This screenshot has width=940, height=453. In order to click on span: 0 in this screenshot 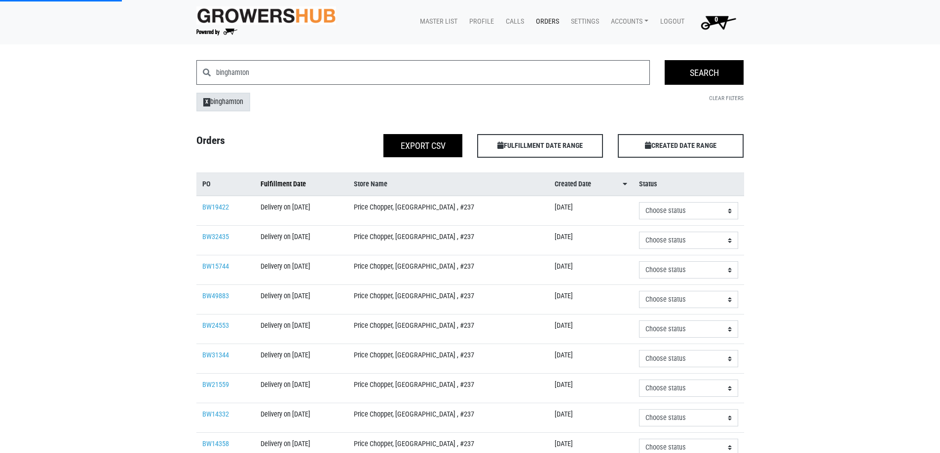, I will do `click(716, 19)`.